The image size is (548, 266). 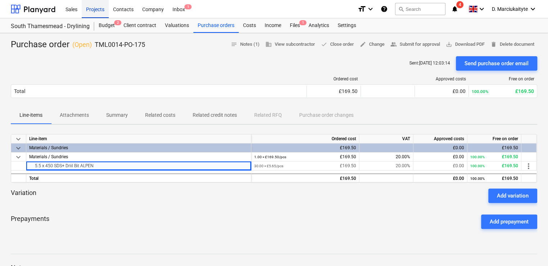 I want to click on p: ( Open ), so click(x=82, y=45).